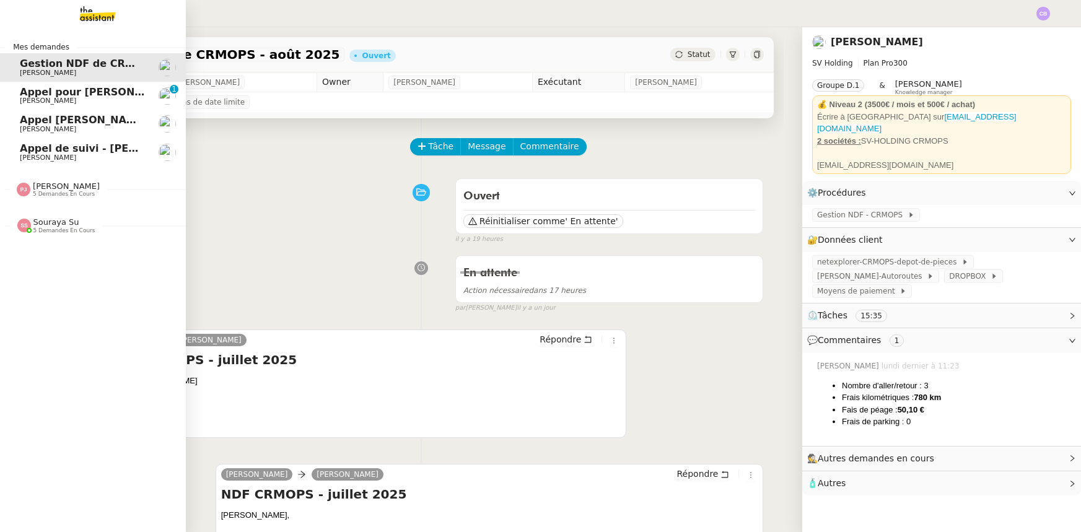 The width and height of the screenshot is (1081, 532). I want to click on button: Message, so click(486, 147).